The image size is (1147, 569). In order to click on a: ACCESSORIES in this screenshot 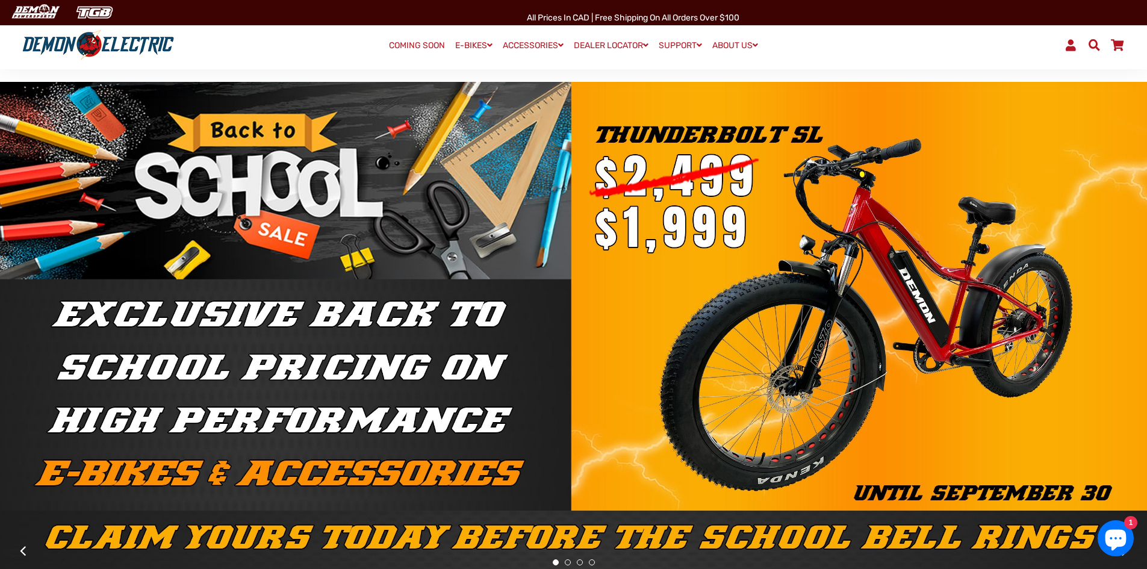, I will do `click(533, 45)`.